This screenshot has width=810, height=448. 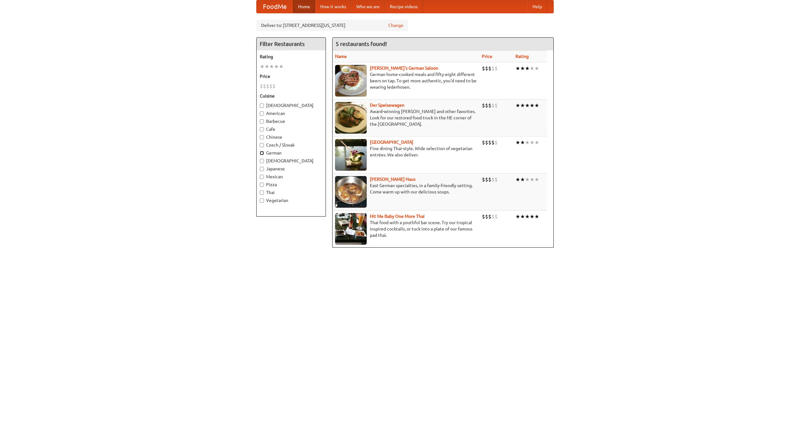 I want to click on input: Czech / Slovak, so click(x=262, y=145).